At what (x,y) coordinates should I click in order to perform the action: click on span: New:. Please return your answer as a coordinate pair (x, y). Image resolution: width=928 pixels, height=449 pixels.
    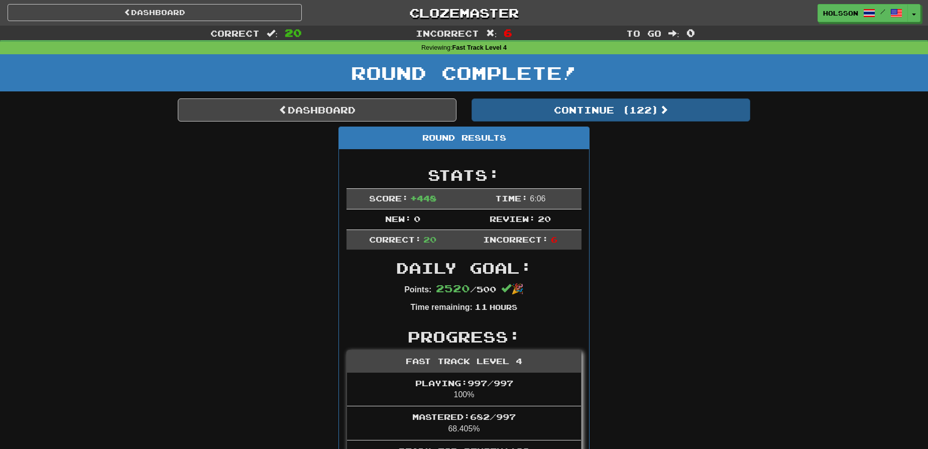
    Looking at the image, I should click on (398, 218).